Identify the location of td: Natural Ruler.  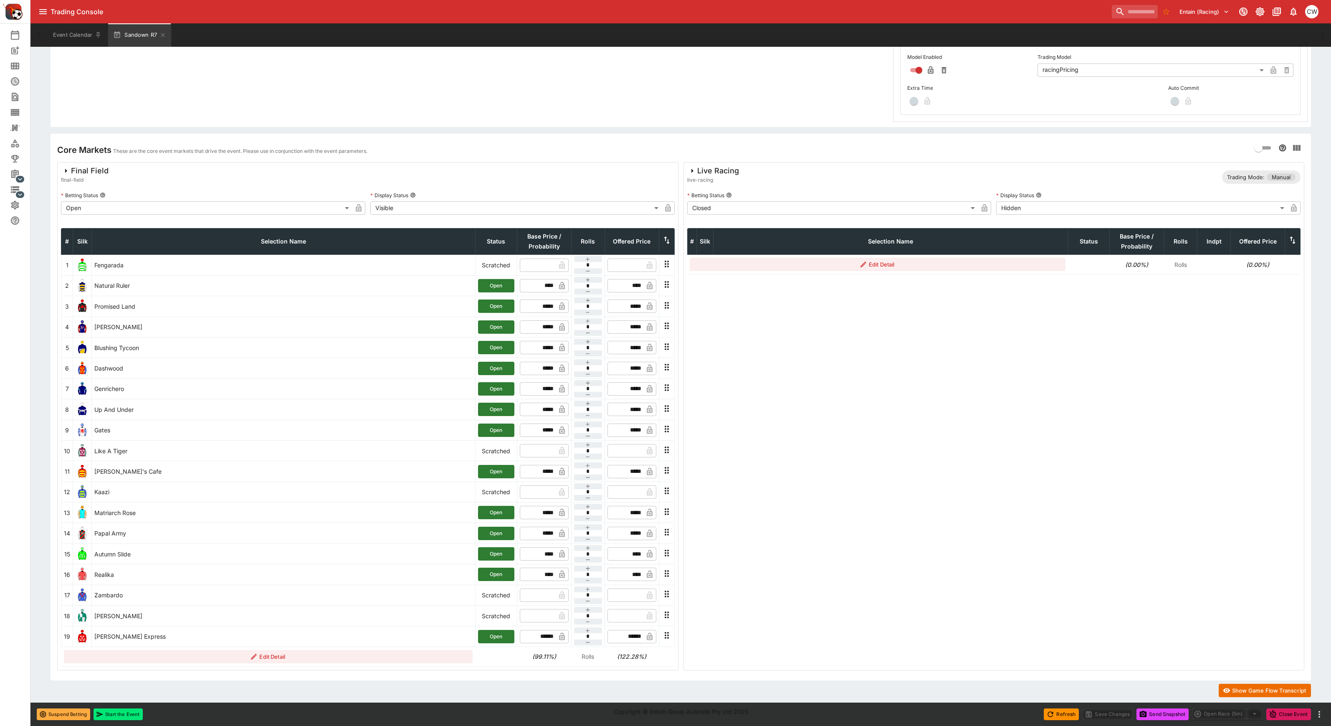
(284, 285).